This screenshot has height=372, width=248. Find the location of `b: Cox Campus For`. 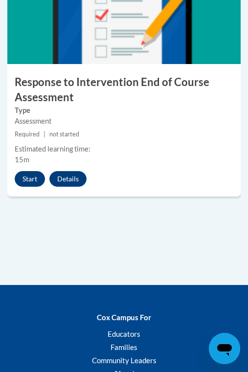

b: Cox Campus For is located at coordinates (124, 317).